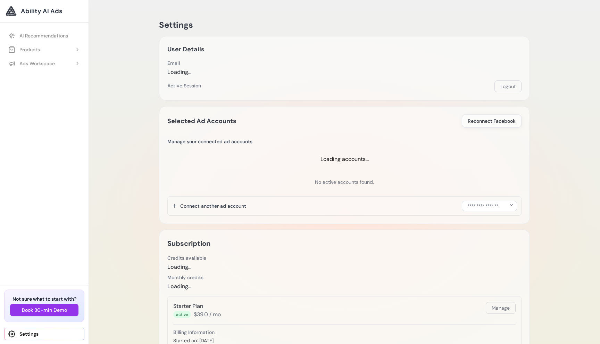  What do you see at coordinates (44, 334) in the screenshot?
I see `a: Settings` at bounding box center [44, 334].